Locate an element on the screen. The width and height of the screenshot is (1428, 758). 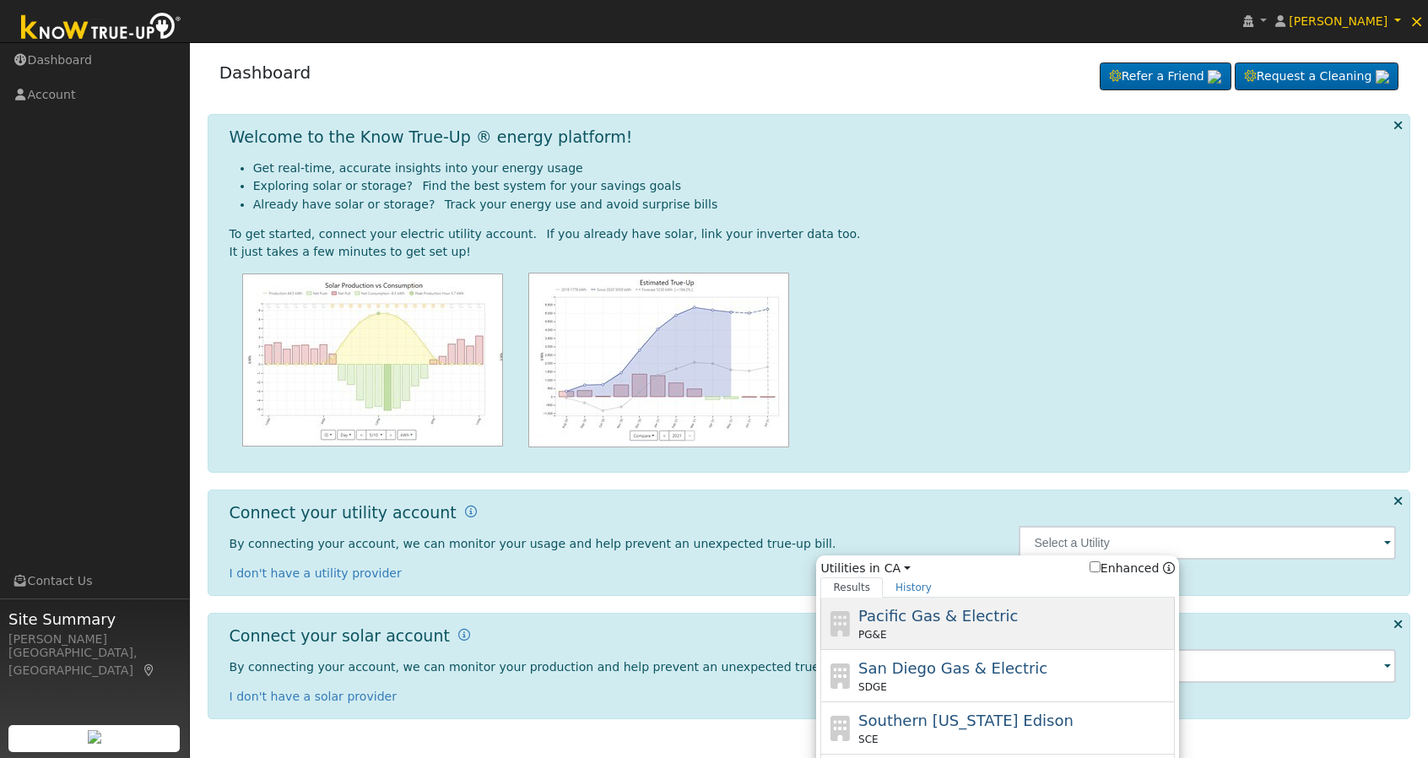
span: Utilities in is located at coordinates (998, 568).